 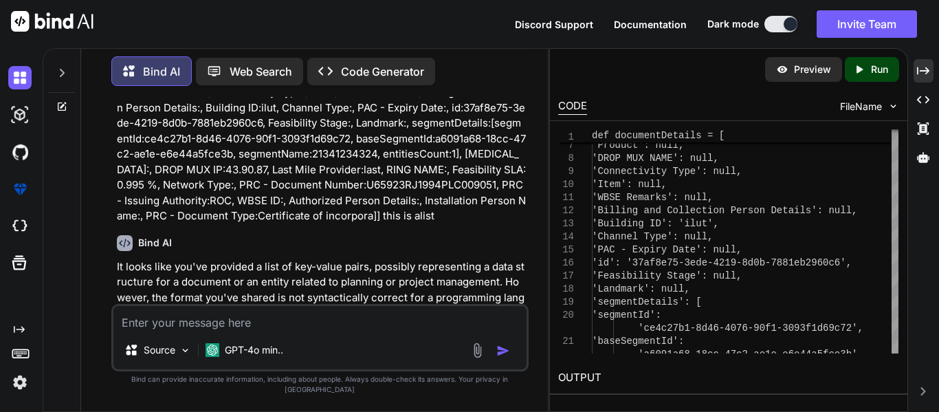 What do you see at coordinates (861, 107) in the screenshot?
I see `span: FileName` at bounding box center [861, 107].